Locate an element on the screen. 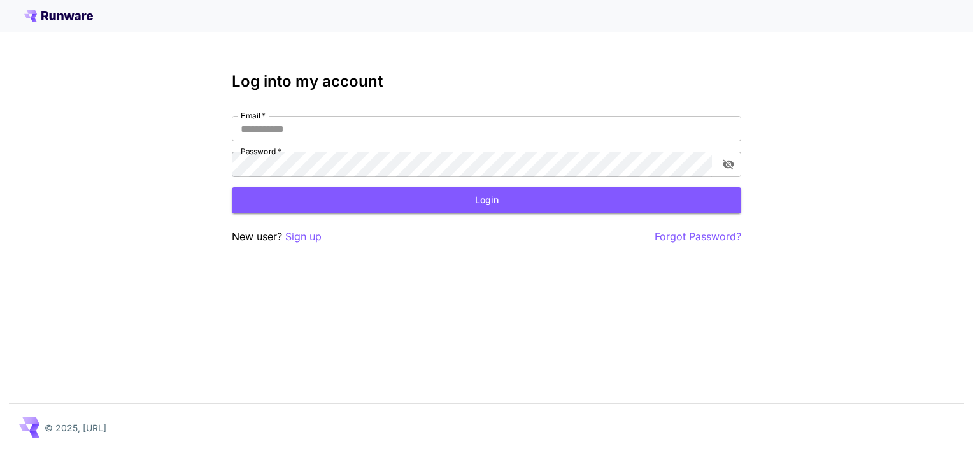  p: Forgot Password? is located at coordinates (698, 236).